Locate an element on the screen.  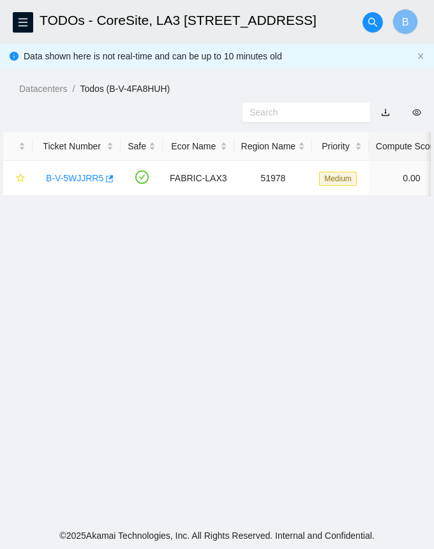
a: Todos (B-V-4FA8HUH) is located at coordinates (124, 89).